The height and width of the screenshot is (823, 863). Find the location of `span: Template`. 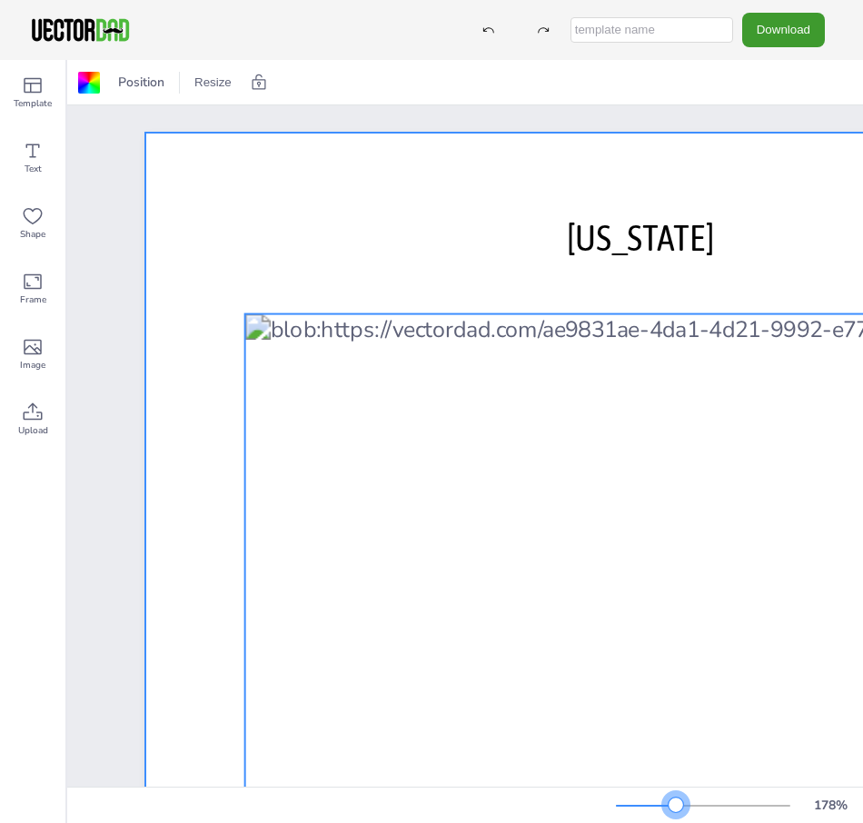

span: Template is located at coordinates (33, 104).